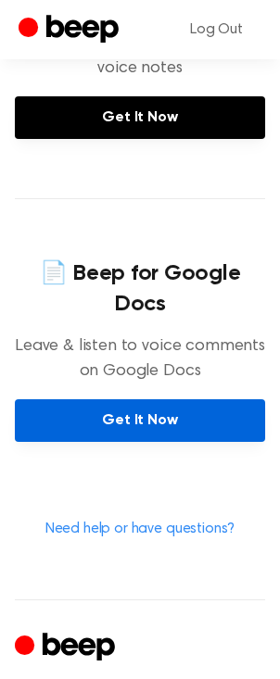 The width and height of the screenshot is (280, 679). I want to click on a: Need help or have questions?, so click(140, 529).